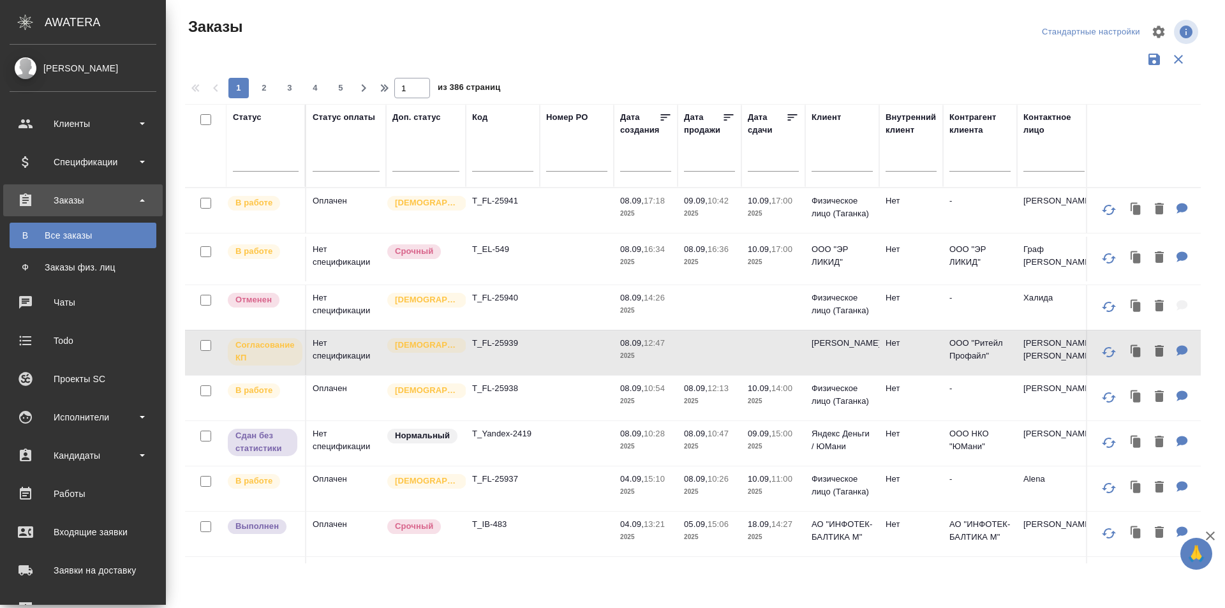  I want to click on div: Спецификации, so click(83, 162).